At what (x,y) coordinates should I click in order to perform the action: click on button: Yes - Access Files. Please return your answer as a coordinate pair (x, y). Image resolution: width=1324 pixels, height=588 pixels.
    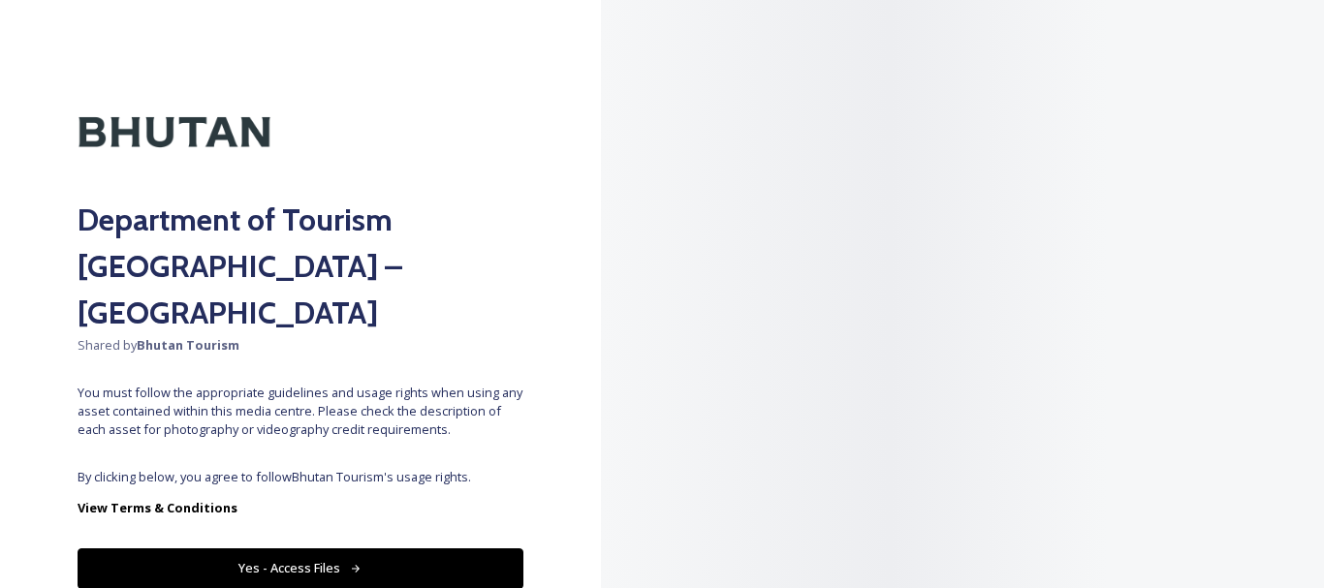
    Looking at the image, I should click on (300, 568).